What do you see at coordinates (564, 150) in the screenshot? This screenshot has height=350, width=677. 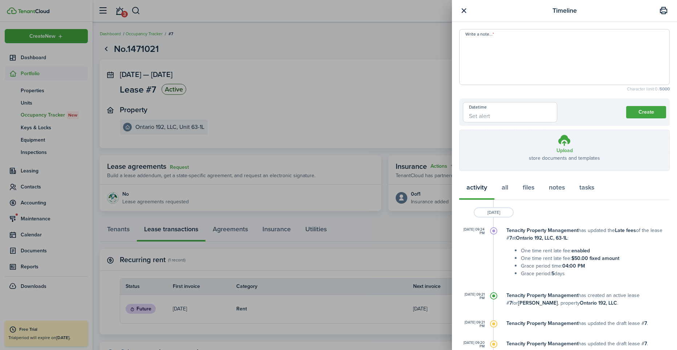 I see `h3: Upload` at bounding box center [564, 150].